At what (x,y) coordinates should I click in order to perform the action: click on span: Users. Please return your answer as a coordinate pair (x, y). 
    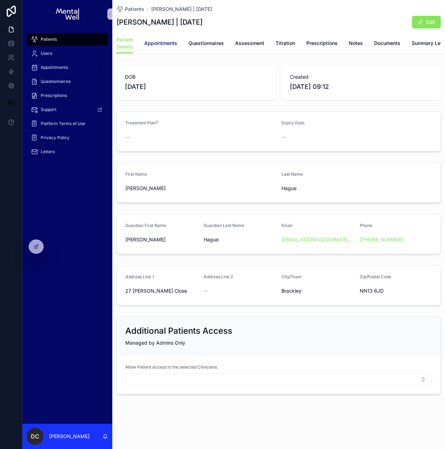
    Looking at the image, I should click on (46, 53).